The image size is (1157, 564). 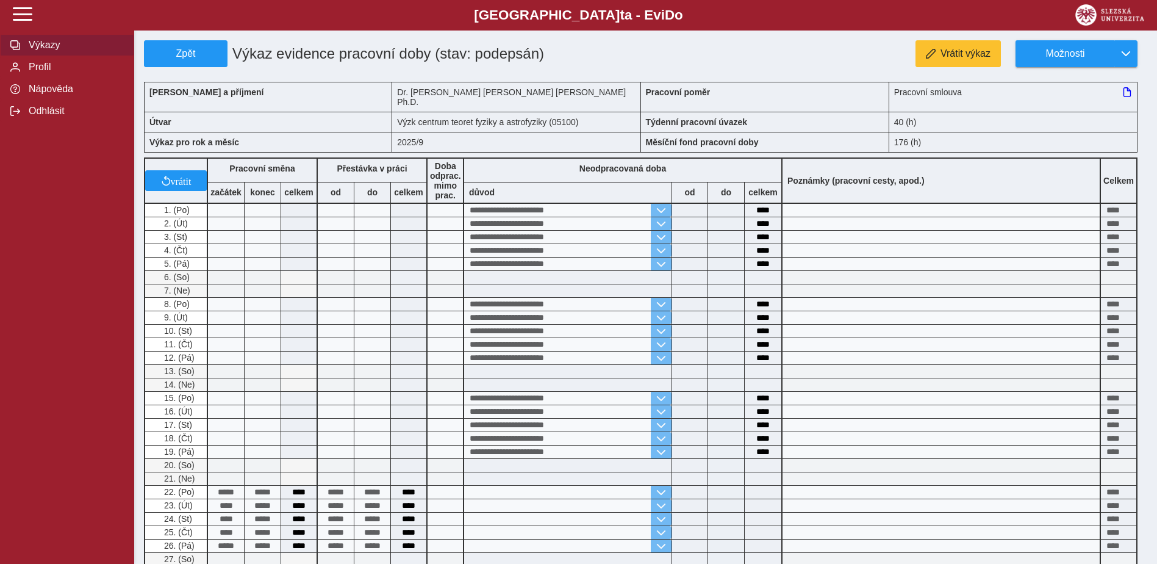 What do you see at coordinates (174, 250) in the screenshot?
I see `span: 4. (Čt)` at bounding box center [174, 250].